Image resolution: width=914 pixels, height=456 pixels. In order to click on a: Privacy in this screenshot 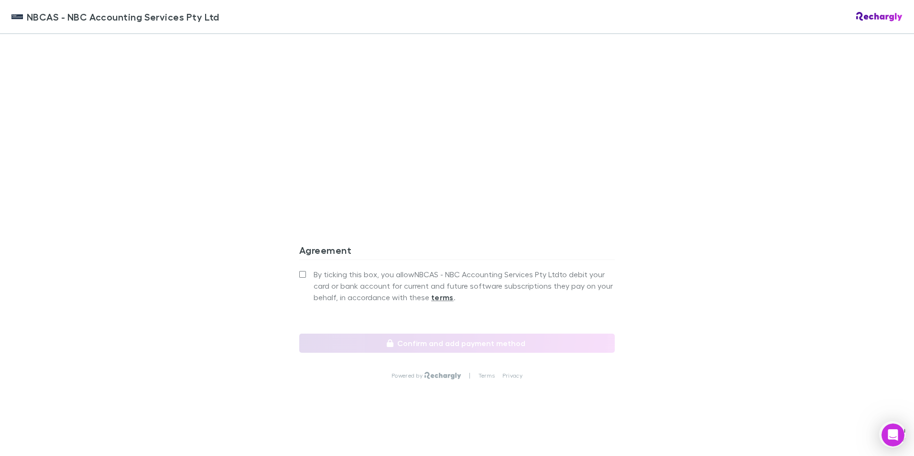, I will do `click(512, 376)`.